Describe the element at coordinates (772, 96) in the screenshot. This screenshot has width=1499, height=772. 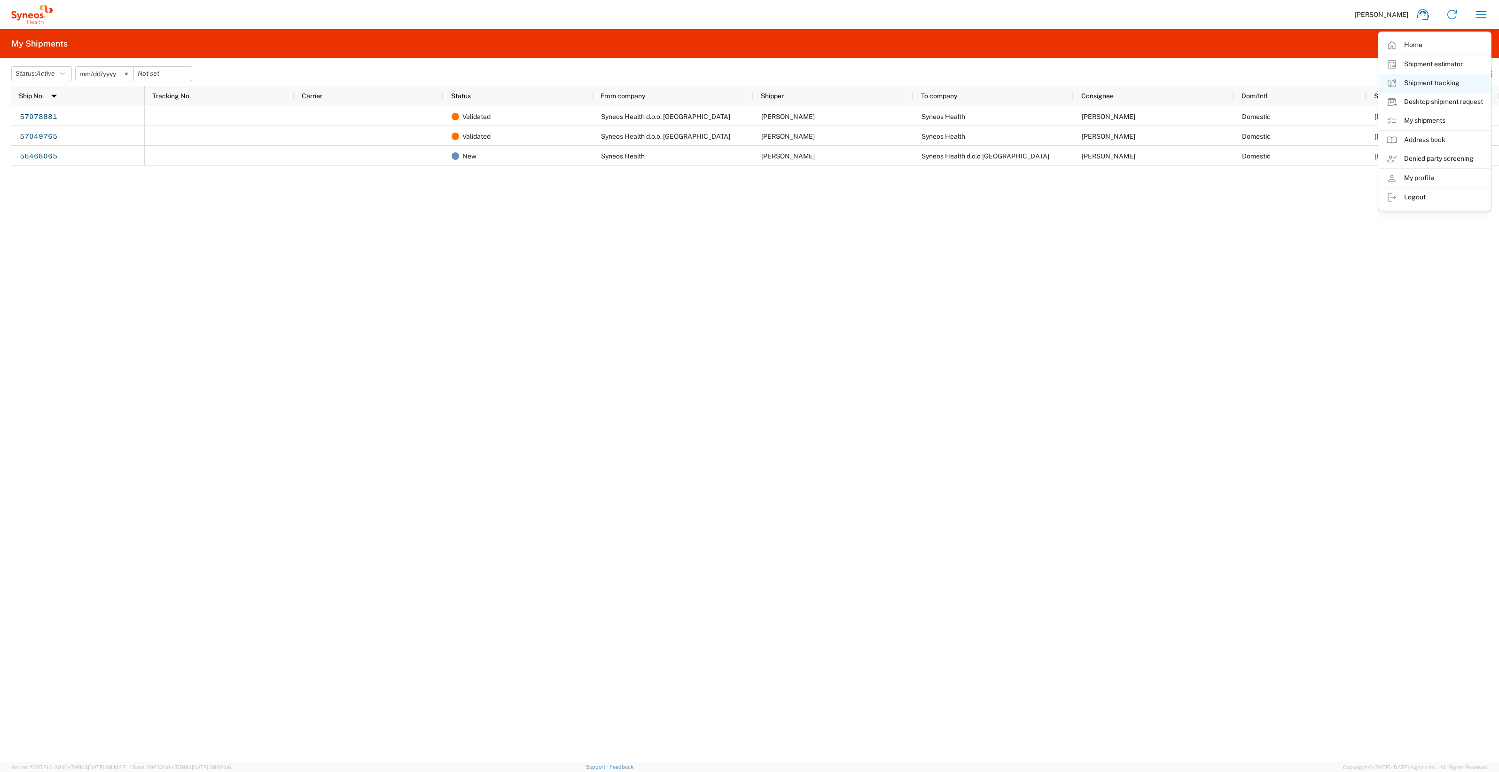
I see `span: Shipper` at that location.